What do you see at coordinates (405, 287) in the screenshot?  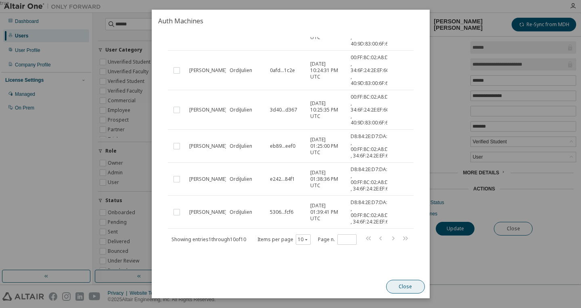 I see `button: Close` at bounding box center [405, 287].